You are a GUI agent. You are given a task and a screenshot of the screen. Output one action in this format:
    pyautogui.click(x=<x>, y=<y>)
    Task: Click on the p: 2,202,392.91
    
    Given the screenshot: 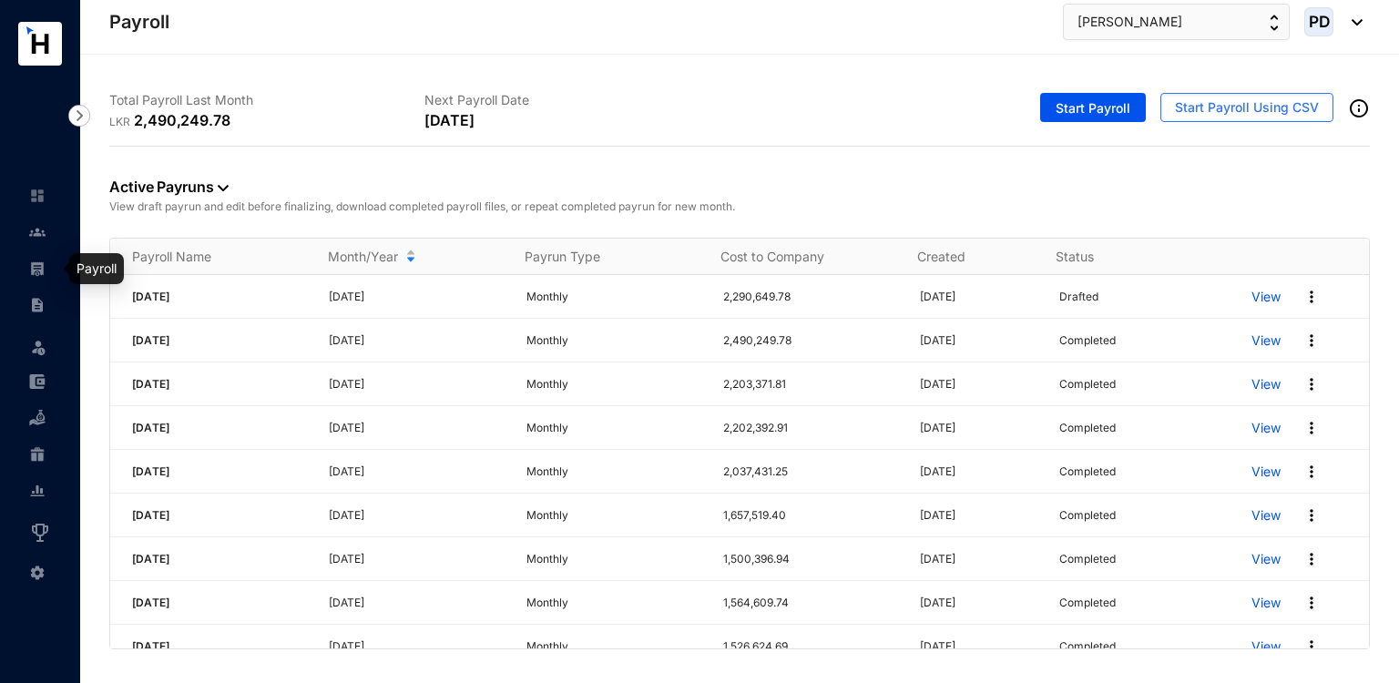 What is the action you would take?
    pyautogui.click(x=811, y=428)
    